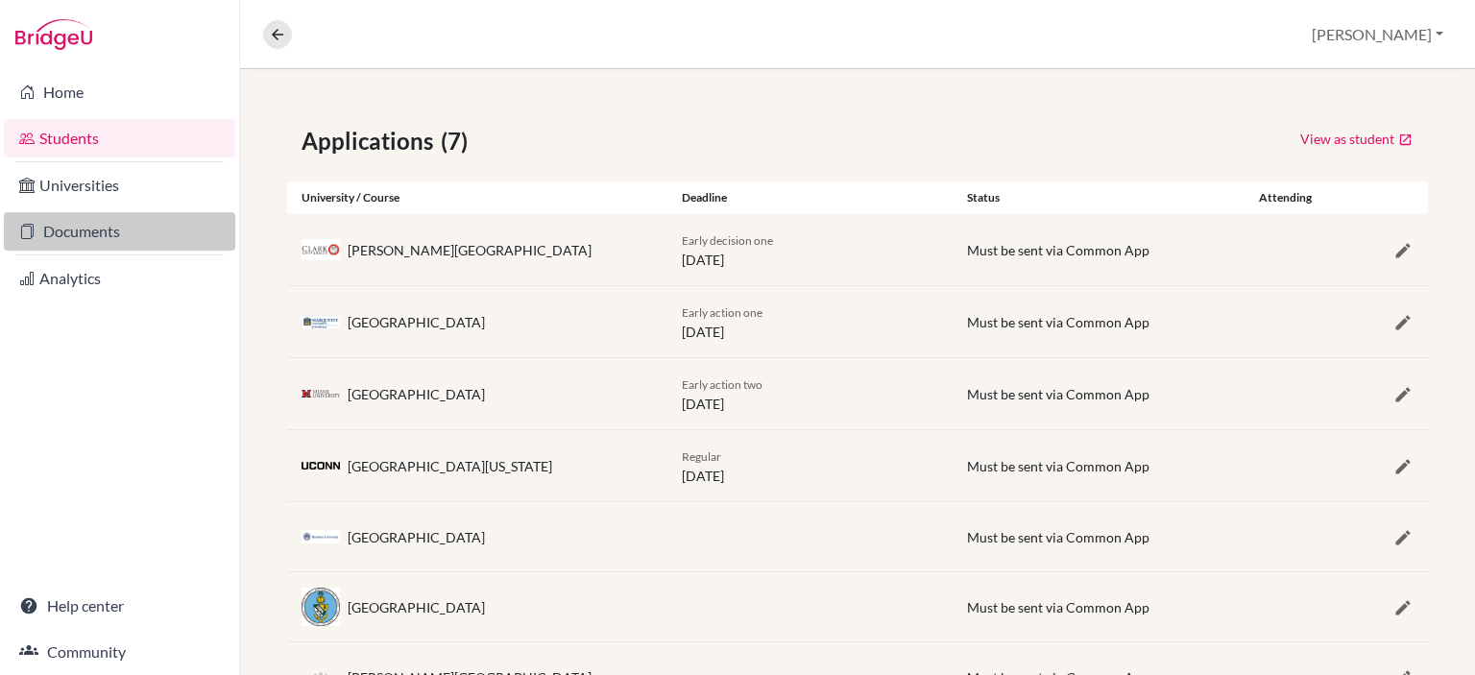  I want to click on div: University / Course, so click(477, 198).